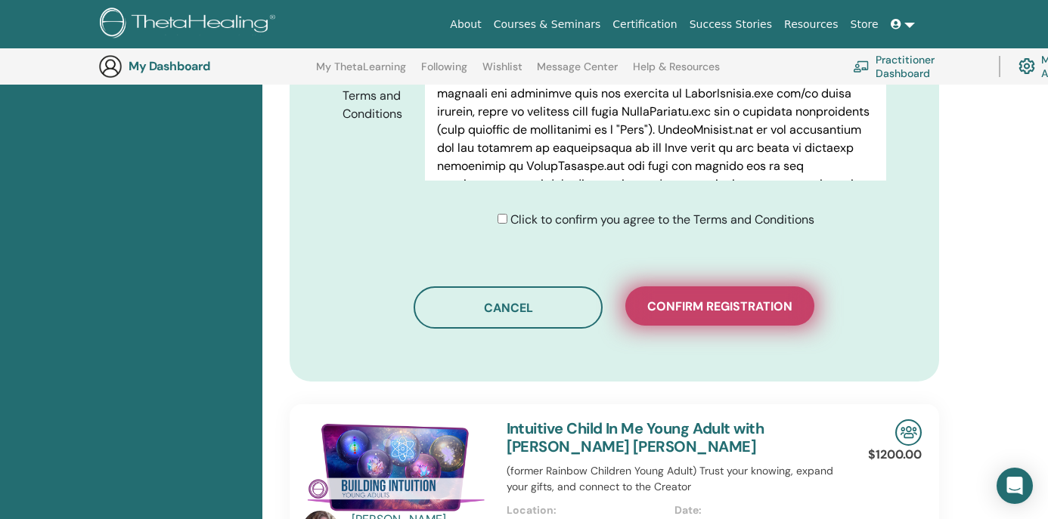 The image size is (1048, 519). Describe the element at coordinates (508, 308) in the screenshot. I see `span: Cancel` at that location.